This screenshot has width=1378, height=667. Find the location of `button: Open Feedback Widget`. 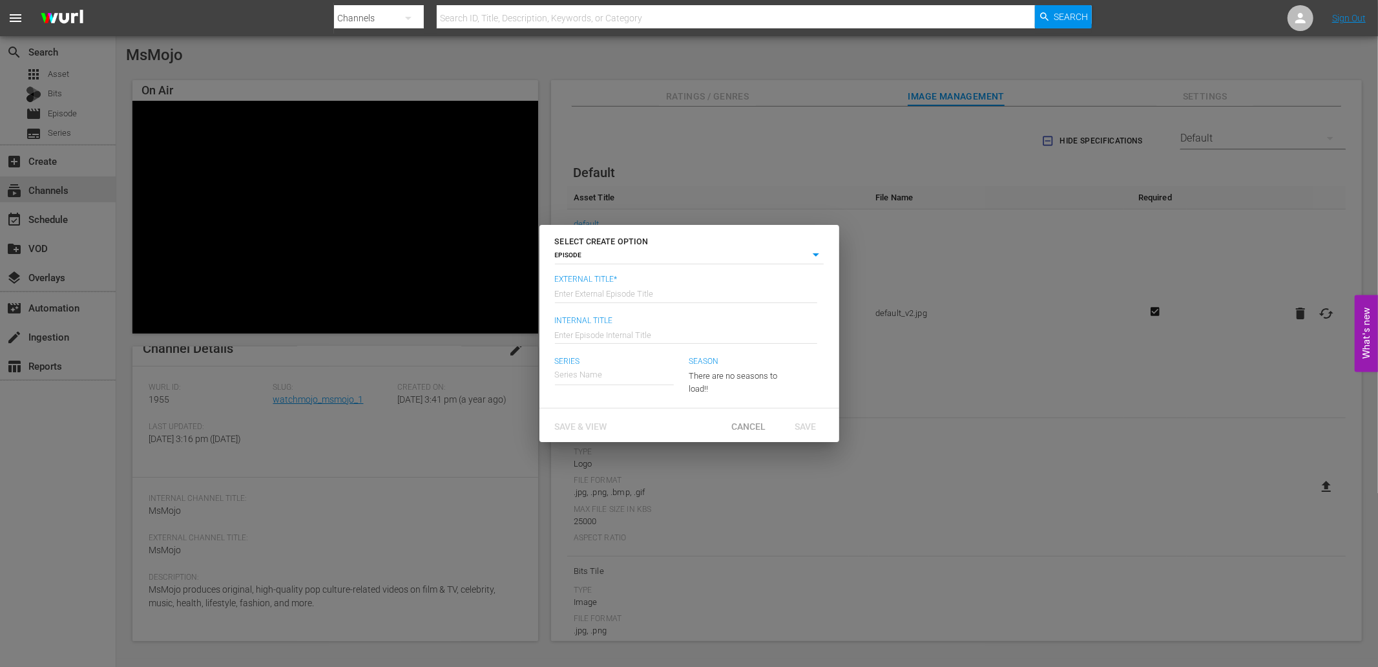

button: Open Feedback Widget is located at coordinates (1366, 333).